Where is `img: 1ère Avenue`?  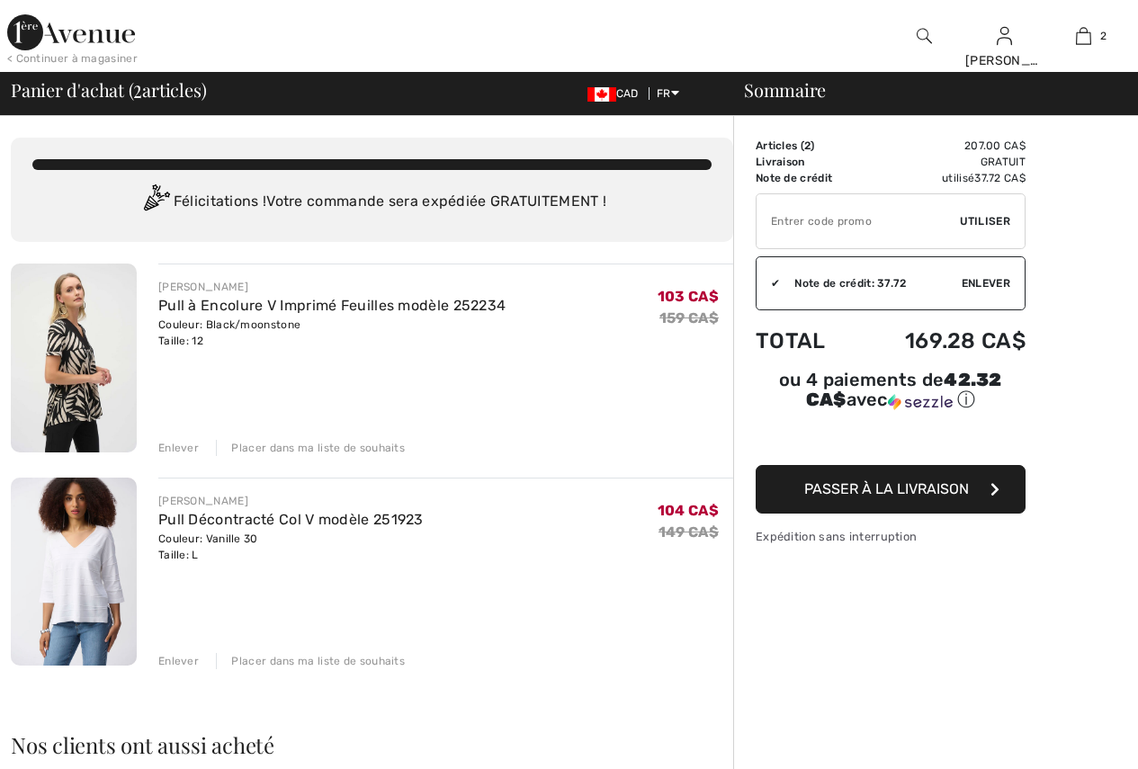 img: 1ère Avenue is located at coordinates (71, 32).